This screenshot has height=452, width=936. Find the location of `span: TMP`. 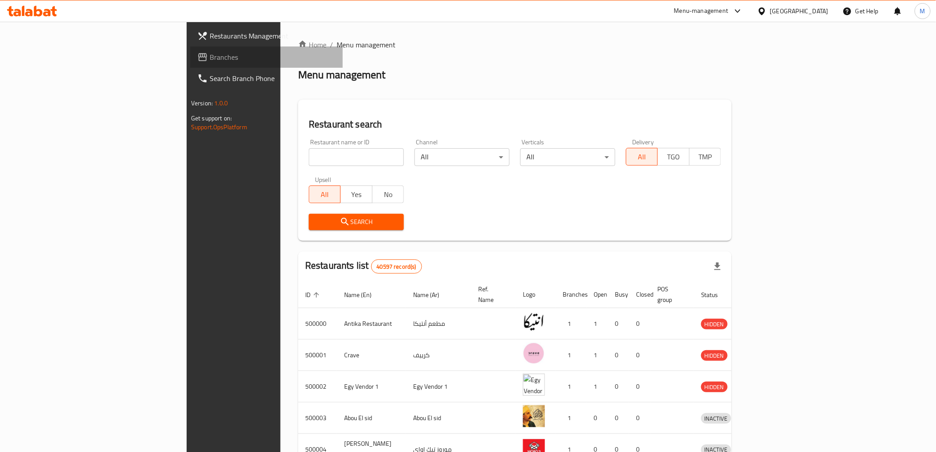

span: TMP is located at coordinates (705, 157).